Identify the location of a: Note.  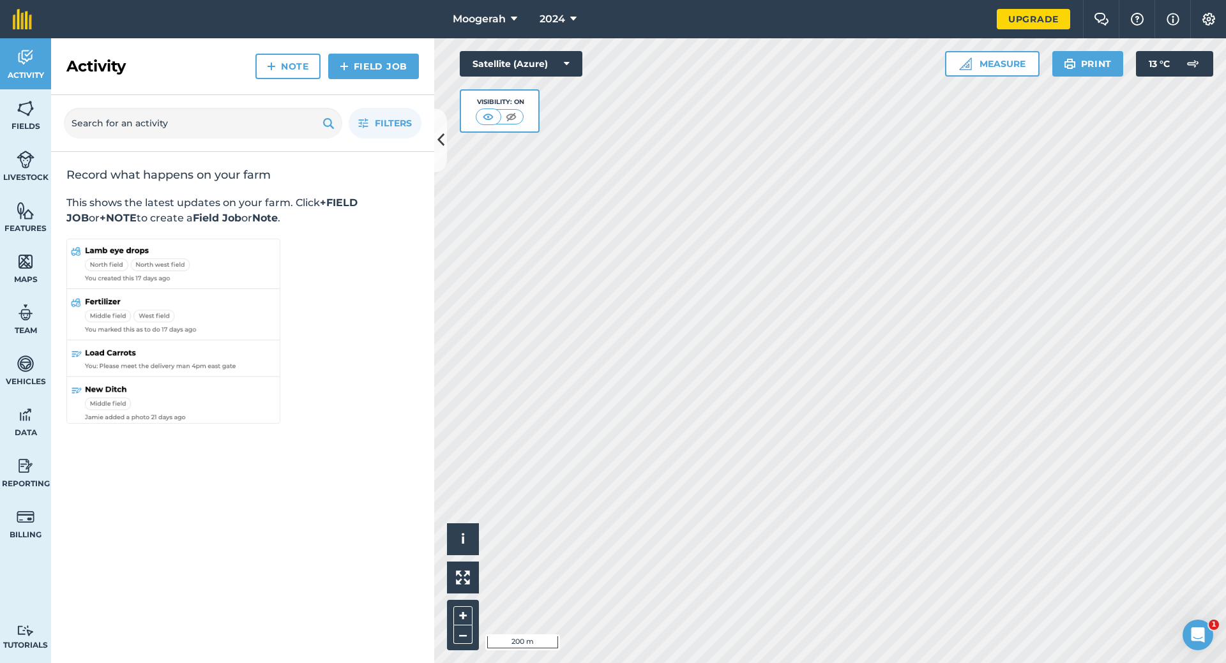
(288, 66).